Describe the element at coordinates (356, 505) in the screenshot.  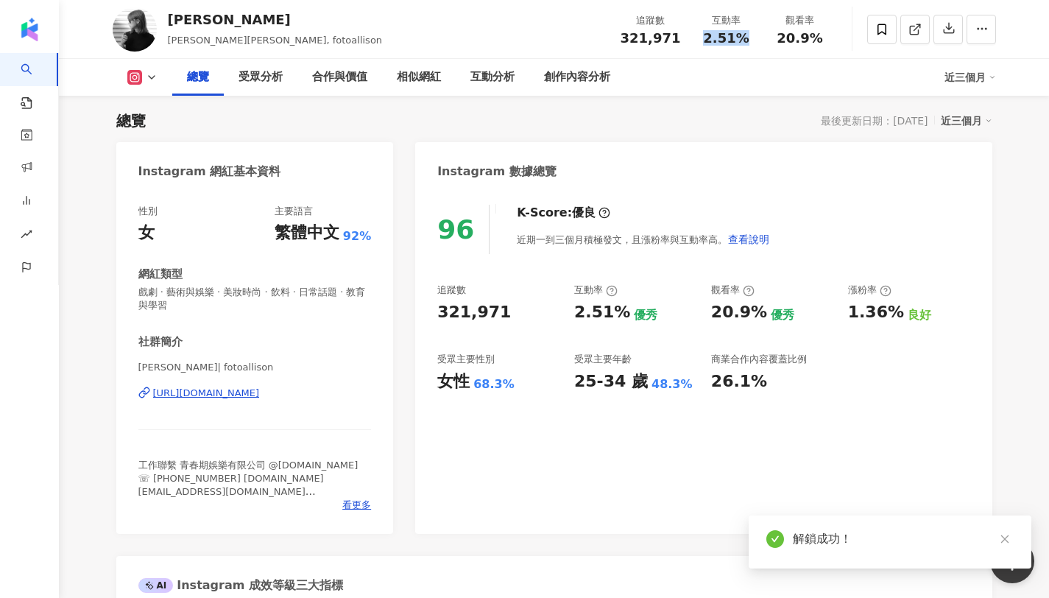
I see `span: 看更多` at that location.